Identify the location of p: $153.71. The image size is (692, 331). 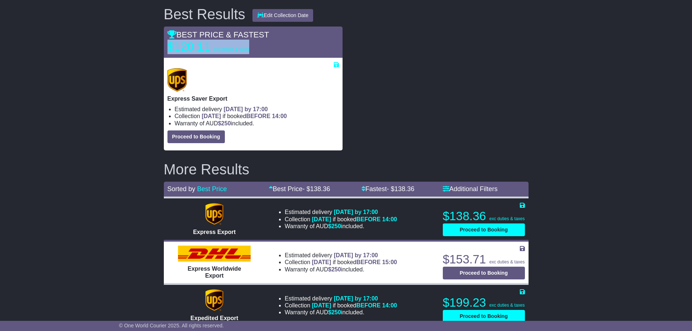
(484, 259).